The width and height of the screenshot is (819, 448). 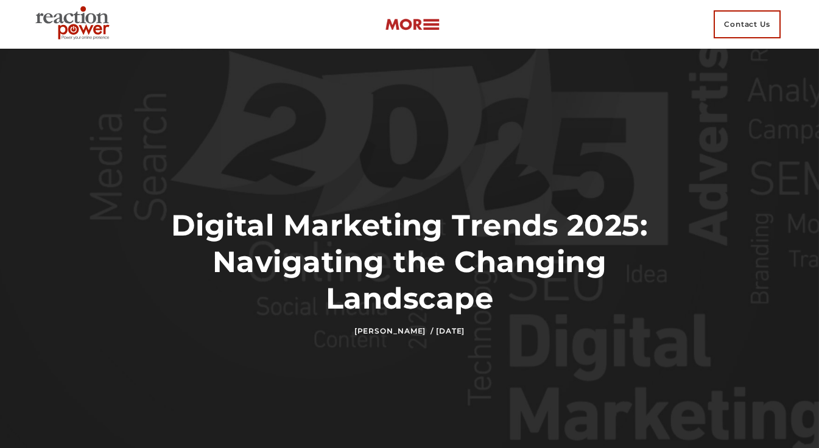 I want to click on h1: Digital Marketing Trends 2025: Navigating the Changing Landscape, so click(x=409, y=262).